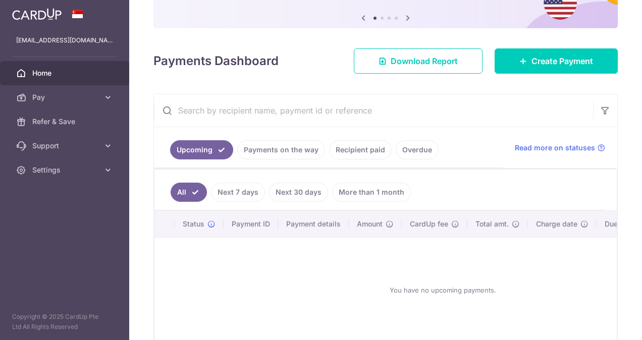 The image size is (642, 340). What do you see at coordinates (251, 224) in the screenshot?
I see `th: Payment ID` at bounding box center [251, 224].